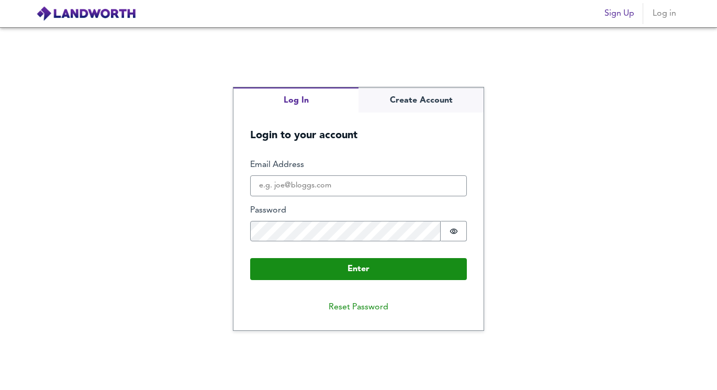 The image size is (717, 390). Describe the element at coordinates (665, 14) in the screenshot. I see `span: Log in` at that location.